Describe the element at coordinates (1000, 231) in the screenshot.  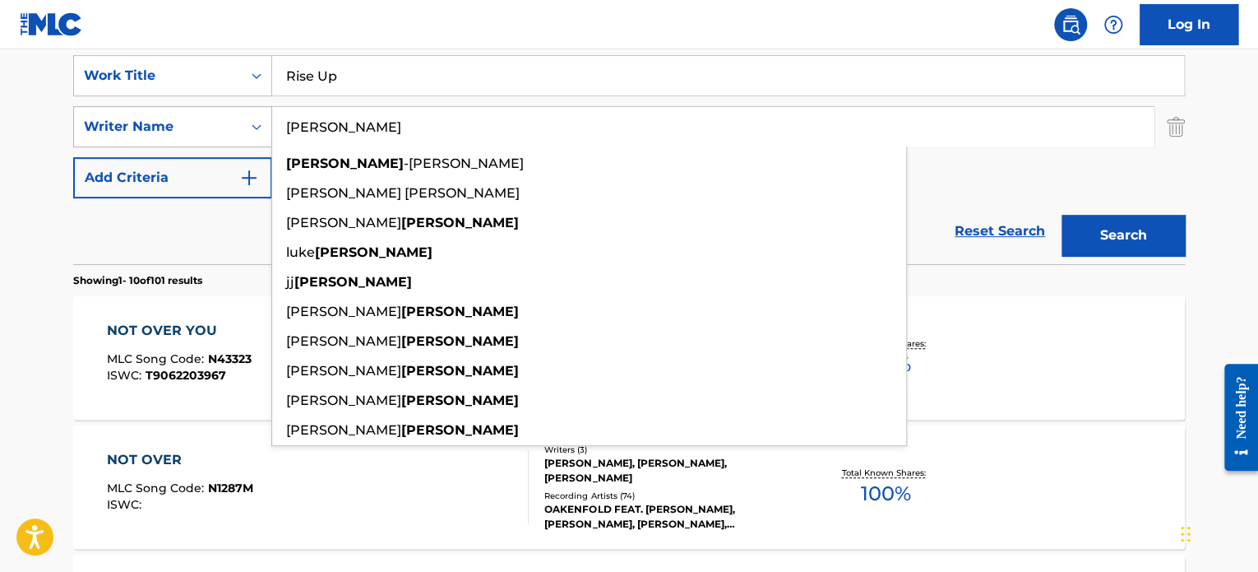
I see `a: Reset Search` at that location.